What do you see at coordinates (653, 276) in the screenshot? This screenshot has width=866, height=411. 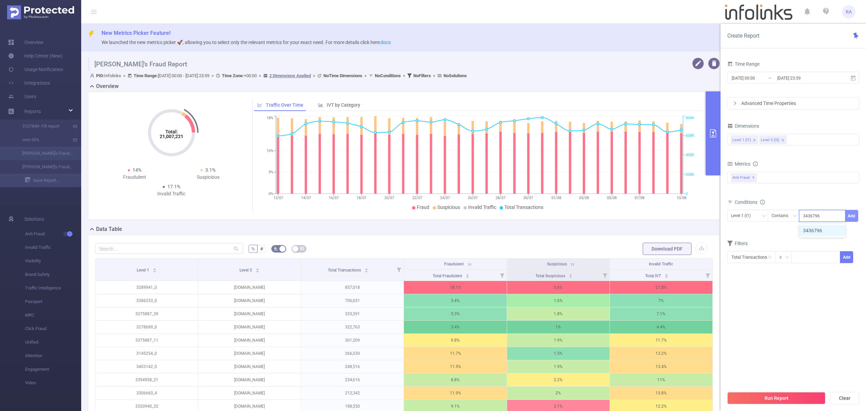 I see `span: Total IVT` at bounding box center [653, 276].